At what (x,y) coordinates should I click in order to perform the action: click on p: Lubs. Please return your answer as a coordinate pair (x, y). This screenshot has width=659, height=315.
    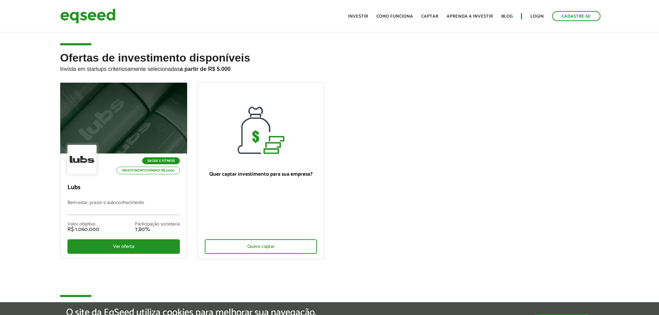
    Looking at the image, I should click on (124, 188).